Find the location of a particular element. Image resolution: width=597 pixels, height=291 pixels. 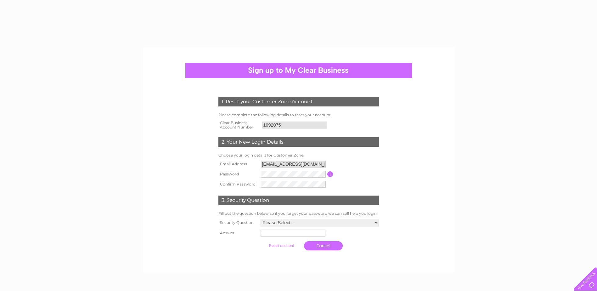

th: Security Question is located at coordinates (238, 223).